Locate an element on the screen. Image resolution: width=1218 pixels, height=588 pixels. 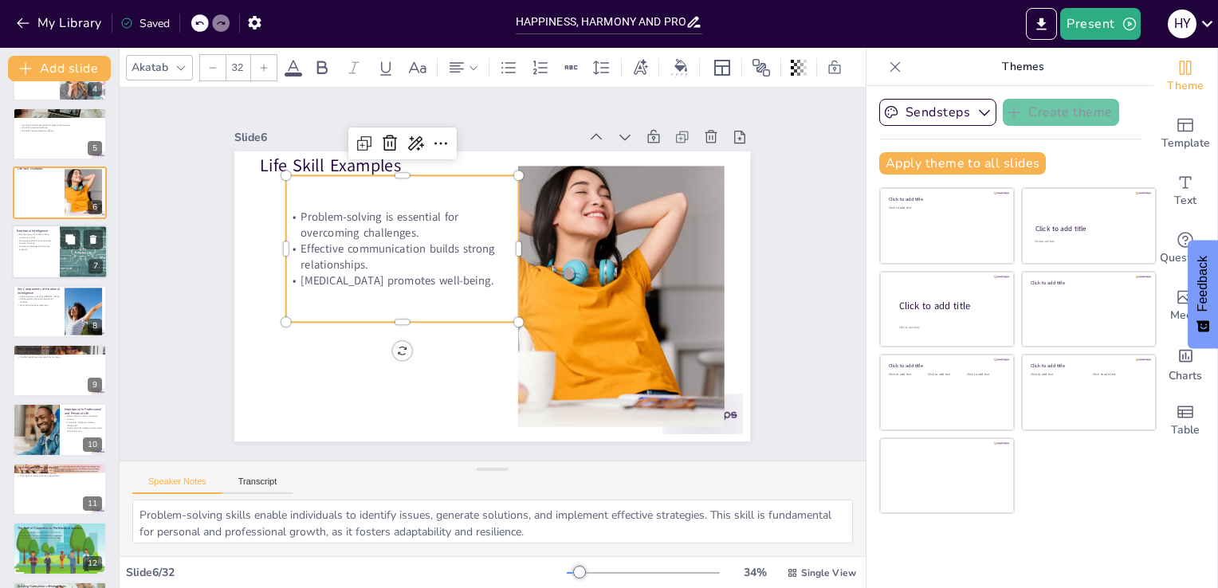
p: Emotional intelligence enhances empathy. is located at coordinates (36, 248).